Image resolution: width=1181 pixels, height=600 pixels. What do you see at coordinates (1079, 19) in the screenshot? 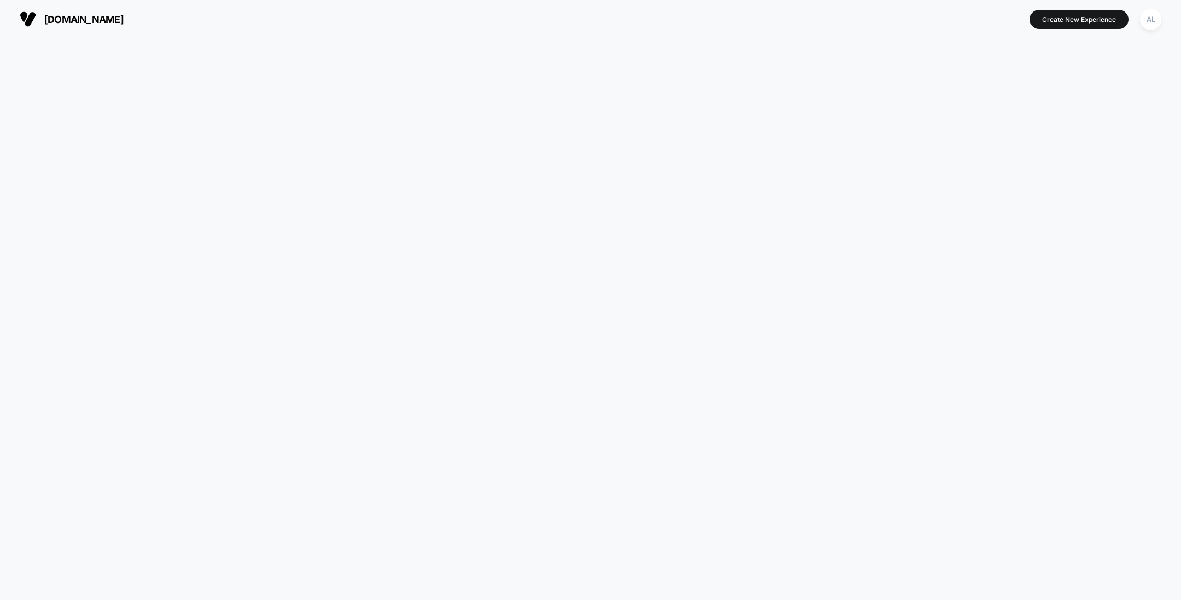
I see `button: Create New Experience` at bounding box center [1079, 19].